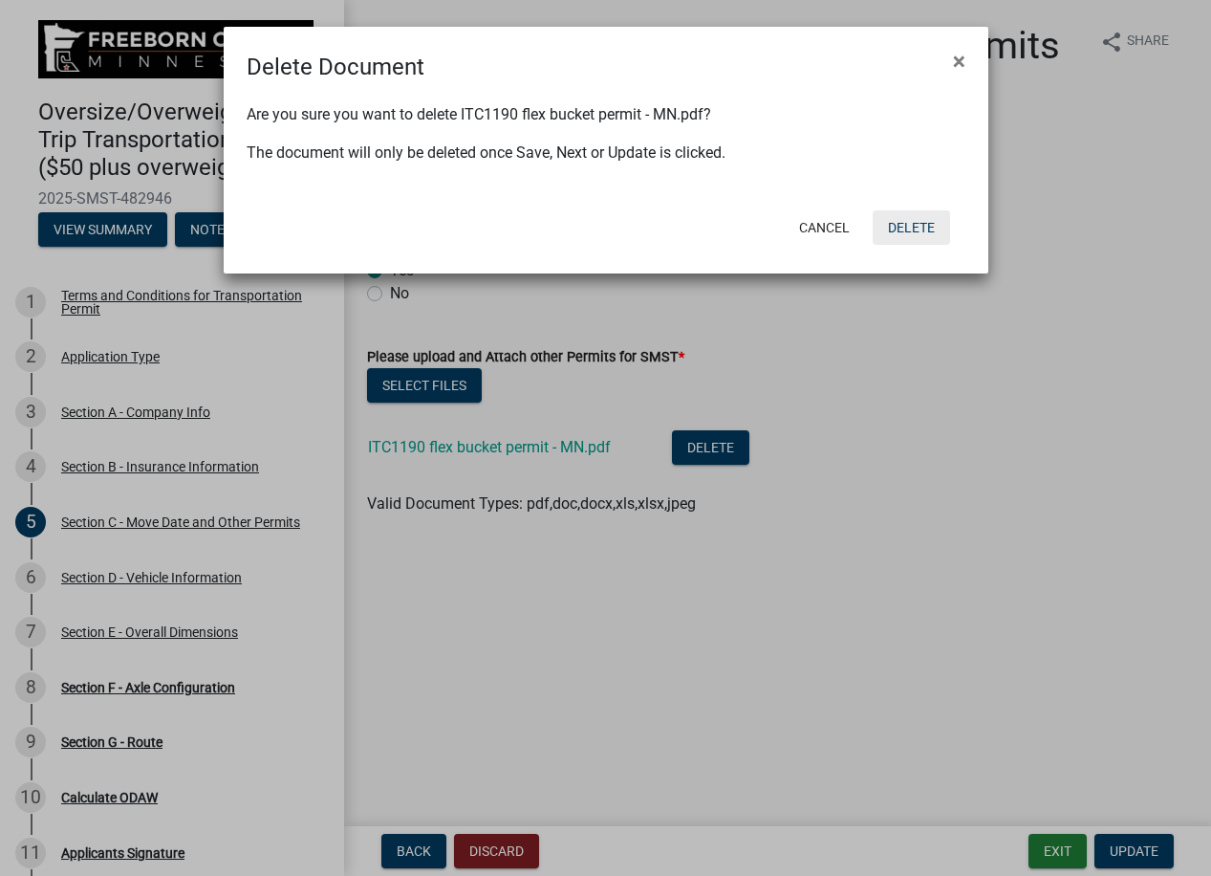 The image size is (1211, 876). Describe the element at coordinates (606, 115) in the screenshot. I see `p: Are you sure you want to delete ITC1190 flex bucket permit - MN.pdf?` at that location.